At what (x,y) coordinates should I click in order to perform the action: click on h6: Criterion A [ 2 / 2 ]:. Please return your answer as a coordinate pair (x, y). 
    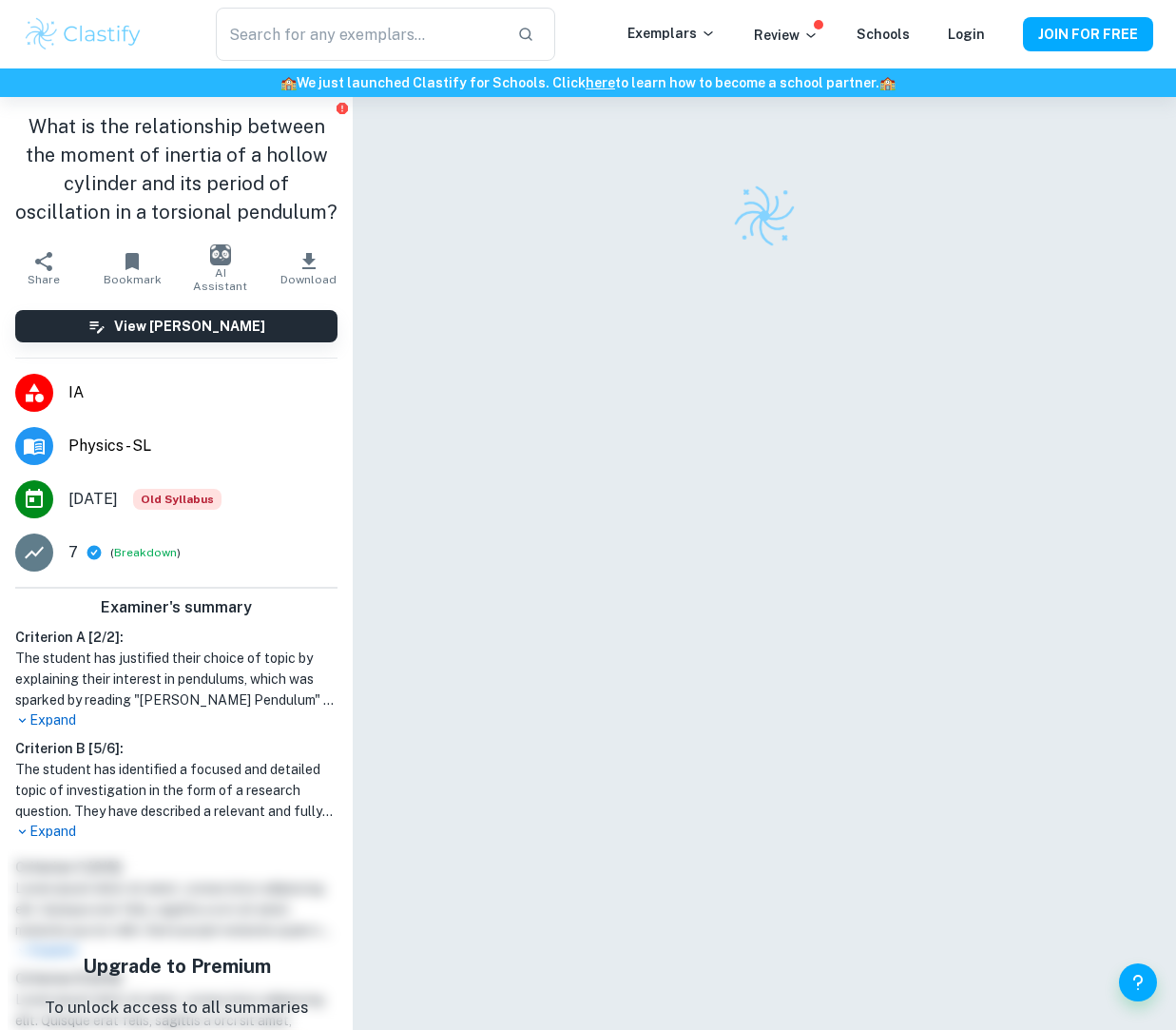
    Looking at the image, I should click on (176, 637).